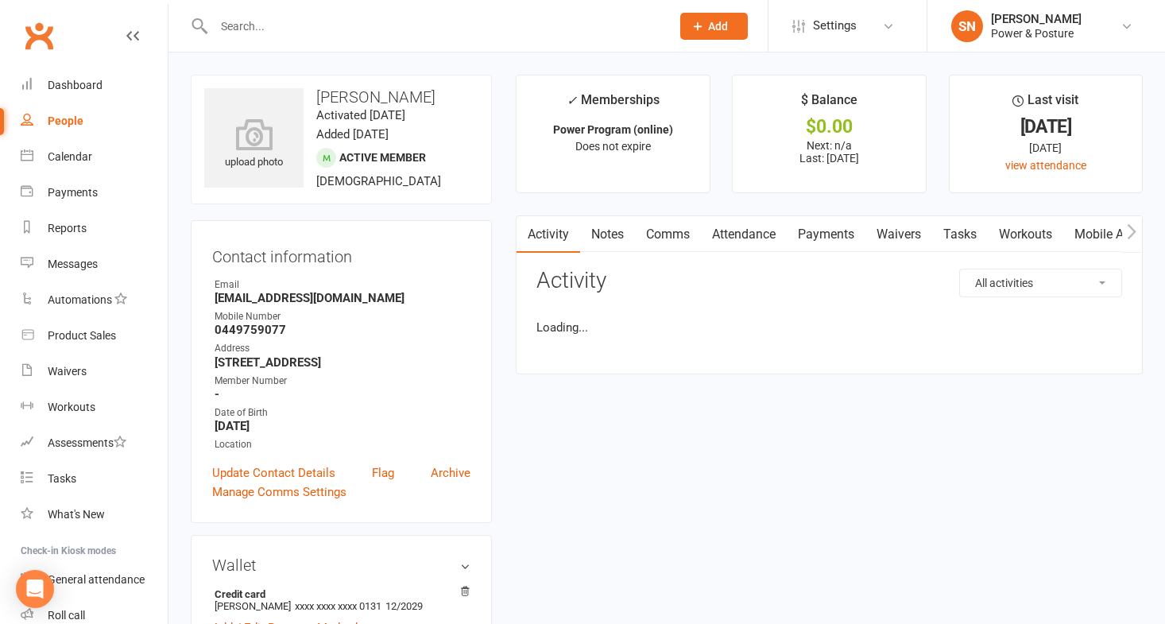 This screenshot has height=624, width=1165. Describe the element at coordinates (967, 26) in the screenshot. I see `div: SN` at that location.